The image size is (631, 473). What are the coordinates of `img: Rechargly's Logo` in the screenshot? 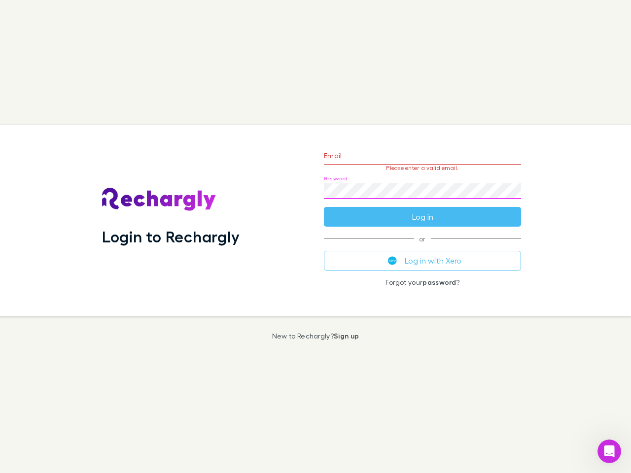 It's located at (159, 200).